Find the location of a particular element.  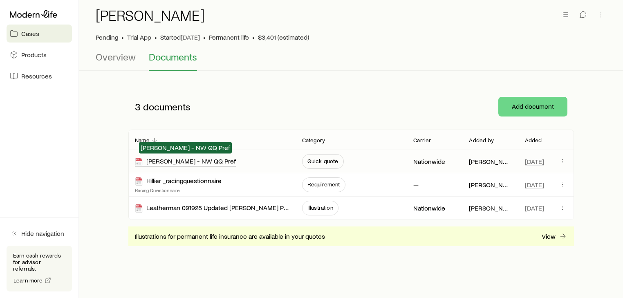

button: Add document is located at coordinates (532, 107).